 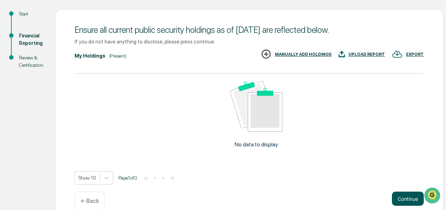 What do you see at coordinates (30, 92) in the screenshot?
I see `span: Preclearance` at bounding box center [30, 92].